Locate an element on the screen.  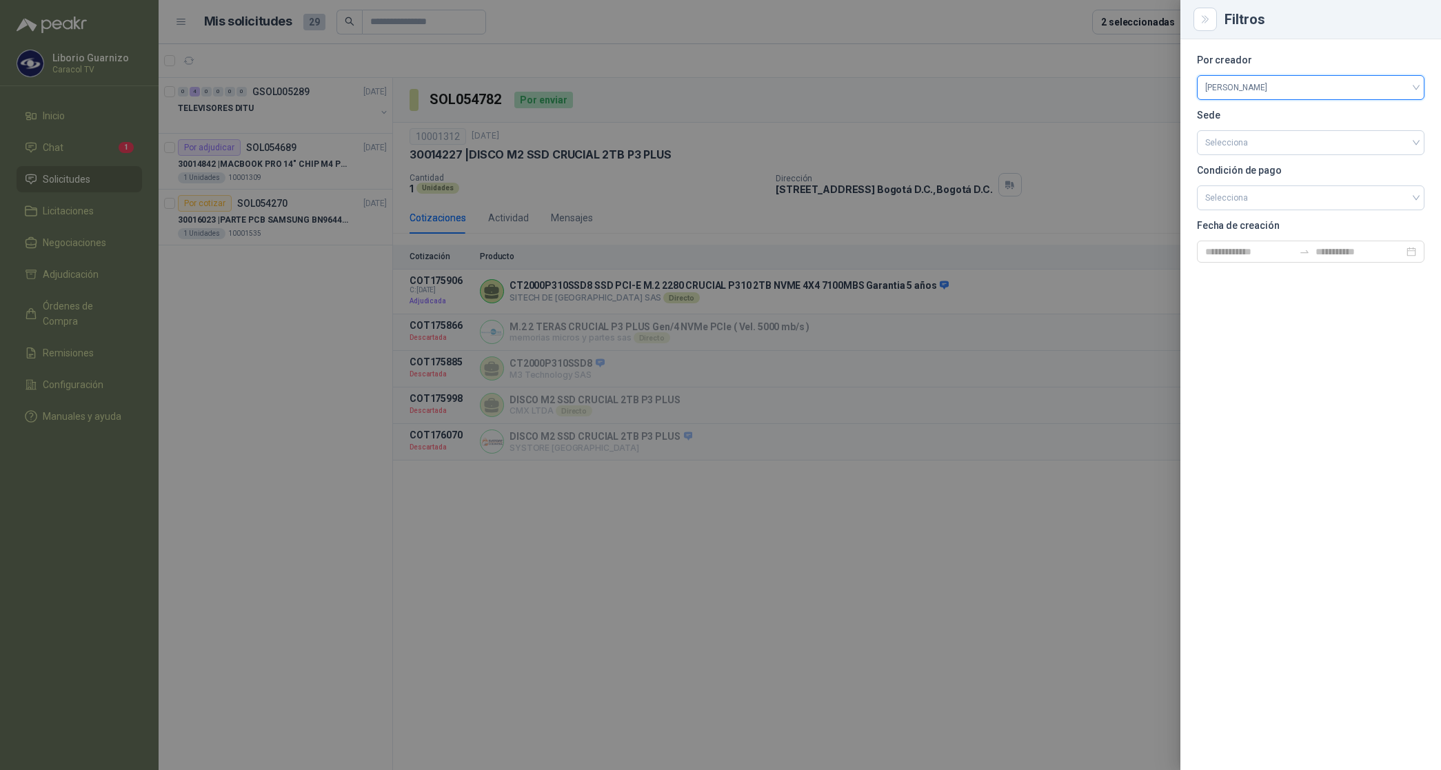
span: to is located at coordinates (1304, 252).